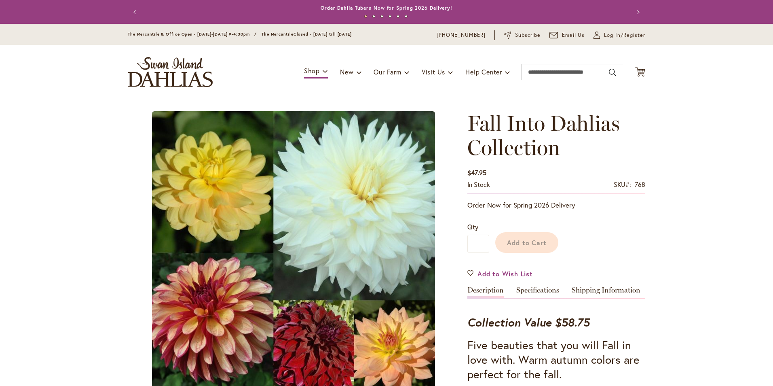 This screenshot has height=386, width=773. I want to click on span: Our Farm, so click(387, 72).